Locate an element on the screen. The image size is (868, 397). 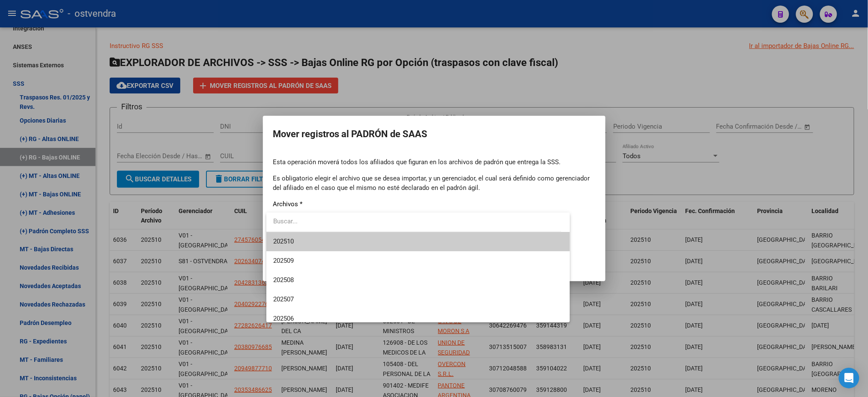
span: 202506 is located at coordinates (283, 318).